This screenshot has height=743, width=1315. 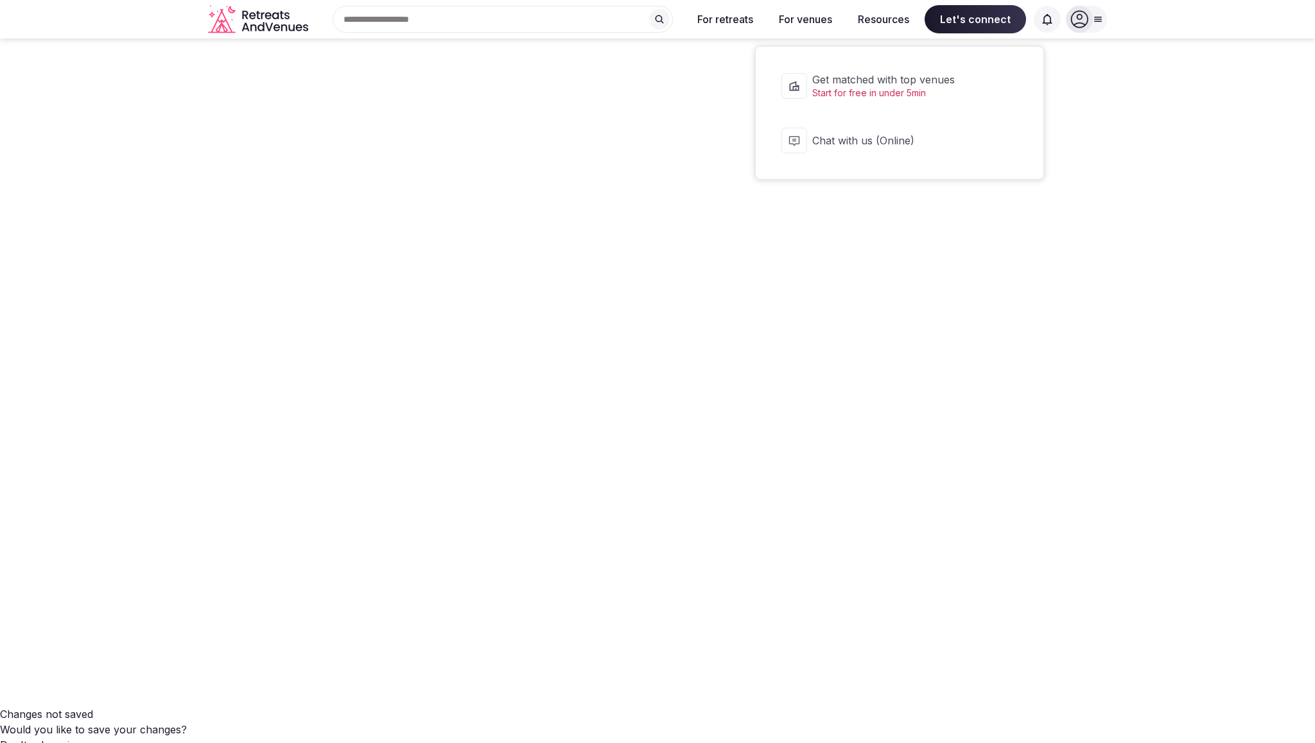 What do you see at coordinates (908, 141) in the screenshot?
I see `span: Chat with us (Online)` at bounding box center [908, 141].